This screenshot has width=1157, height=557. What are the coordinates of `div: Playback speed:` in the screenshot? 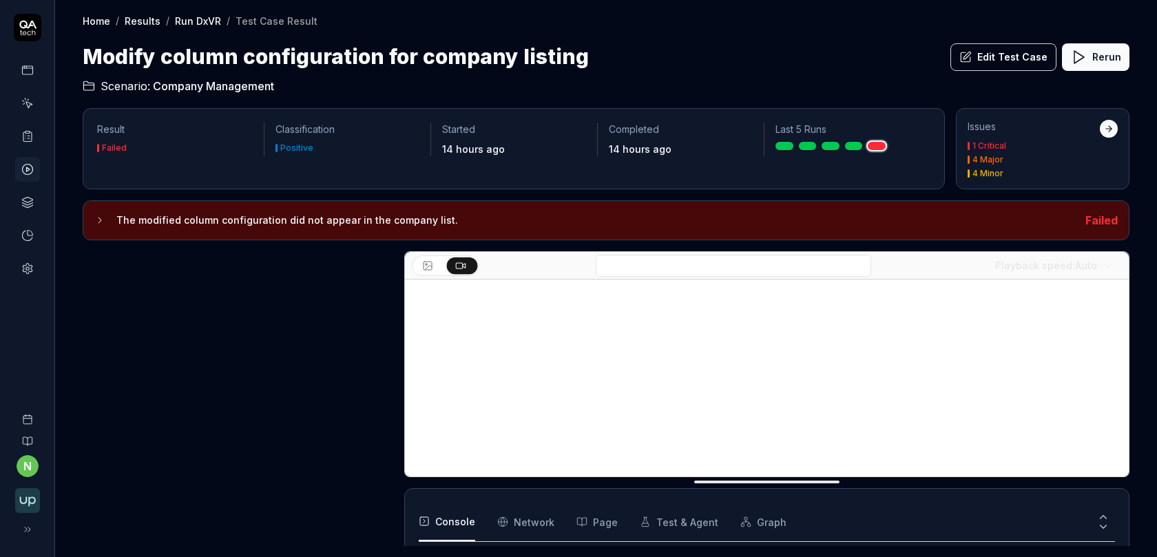 It's located at (1046, 265).